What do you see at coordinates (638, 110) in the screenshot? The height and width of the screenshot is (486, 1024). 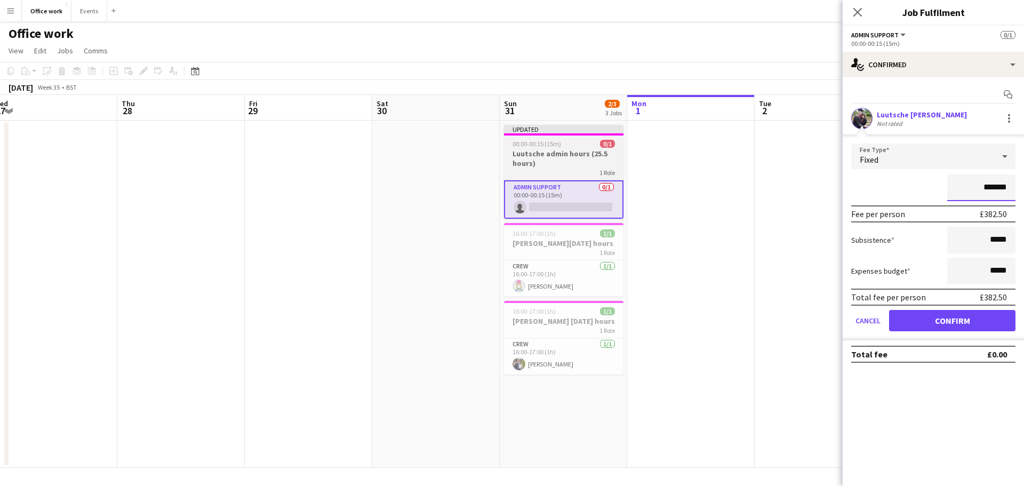 I see `span: 1` at bounding box center [638, 110].